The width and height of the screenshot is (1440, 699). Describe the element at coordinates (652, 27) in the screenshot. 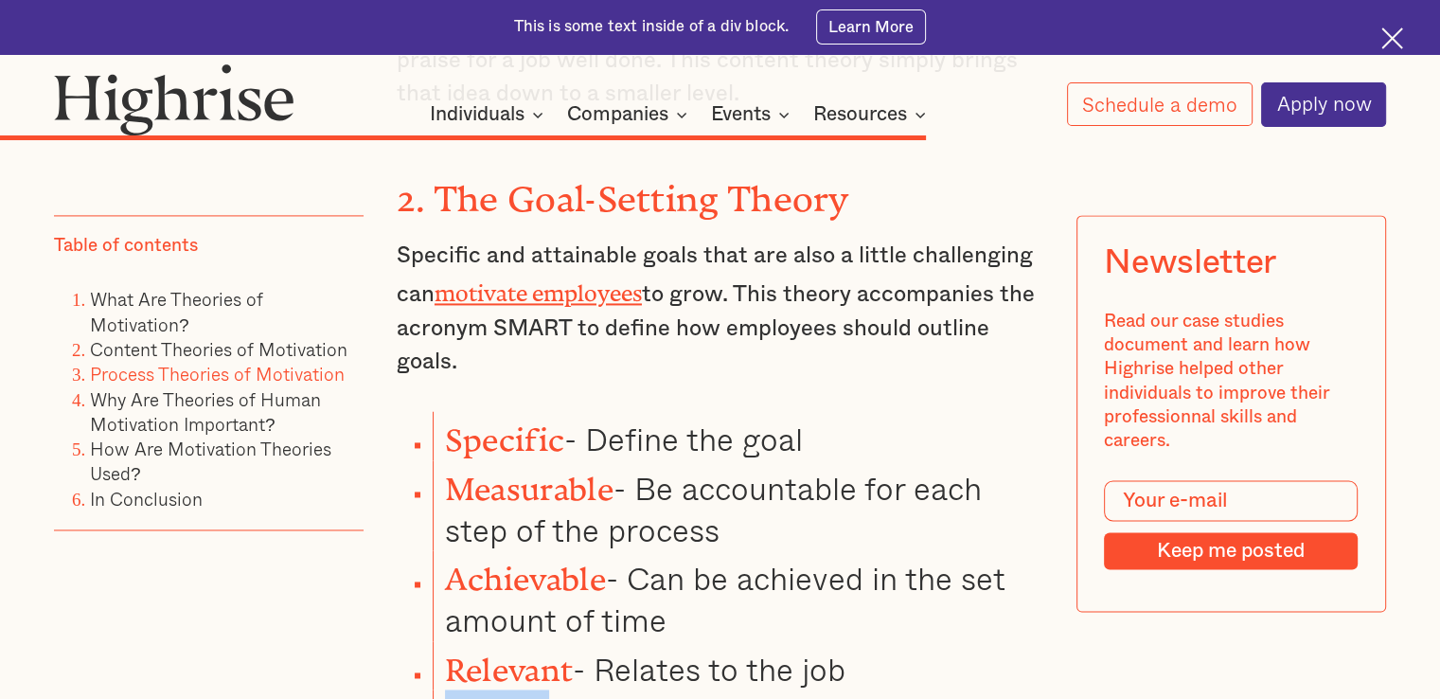

I see `div: This is some text inside of a div block.` at that location.